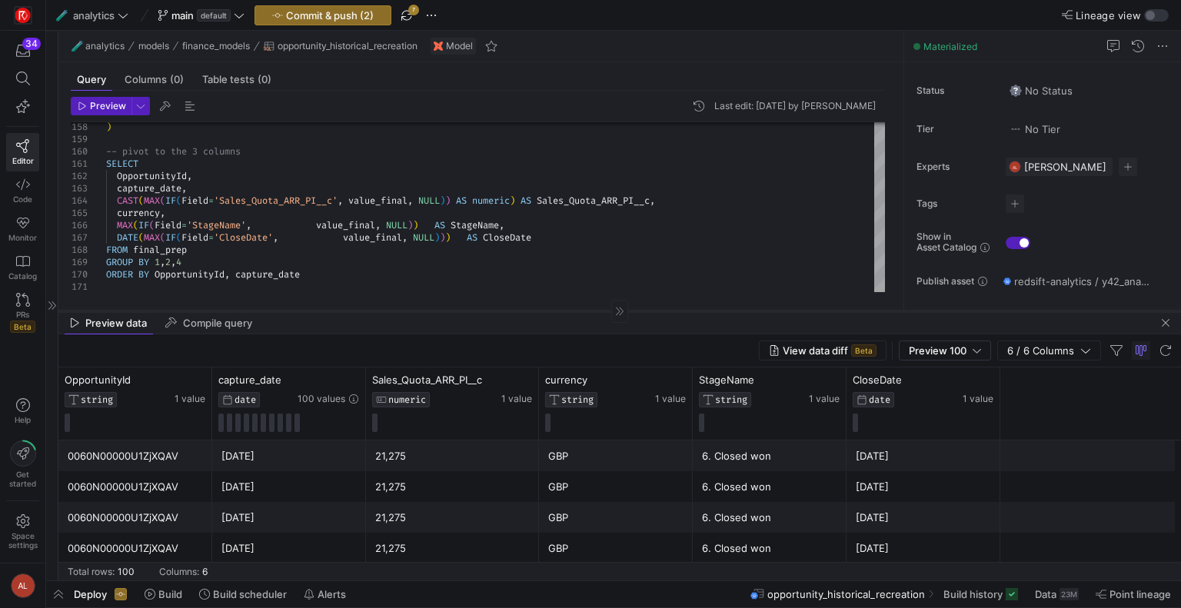  Describe the element at coordinates (101, 106) in the screenshot. I see `button: Preview` at that location.